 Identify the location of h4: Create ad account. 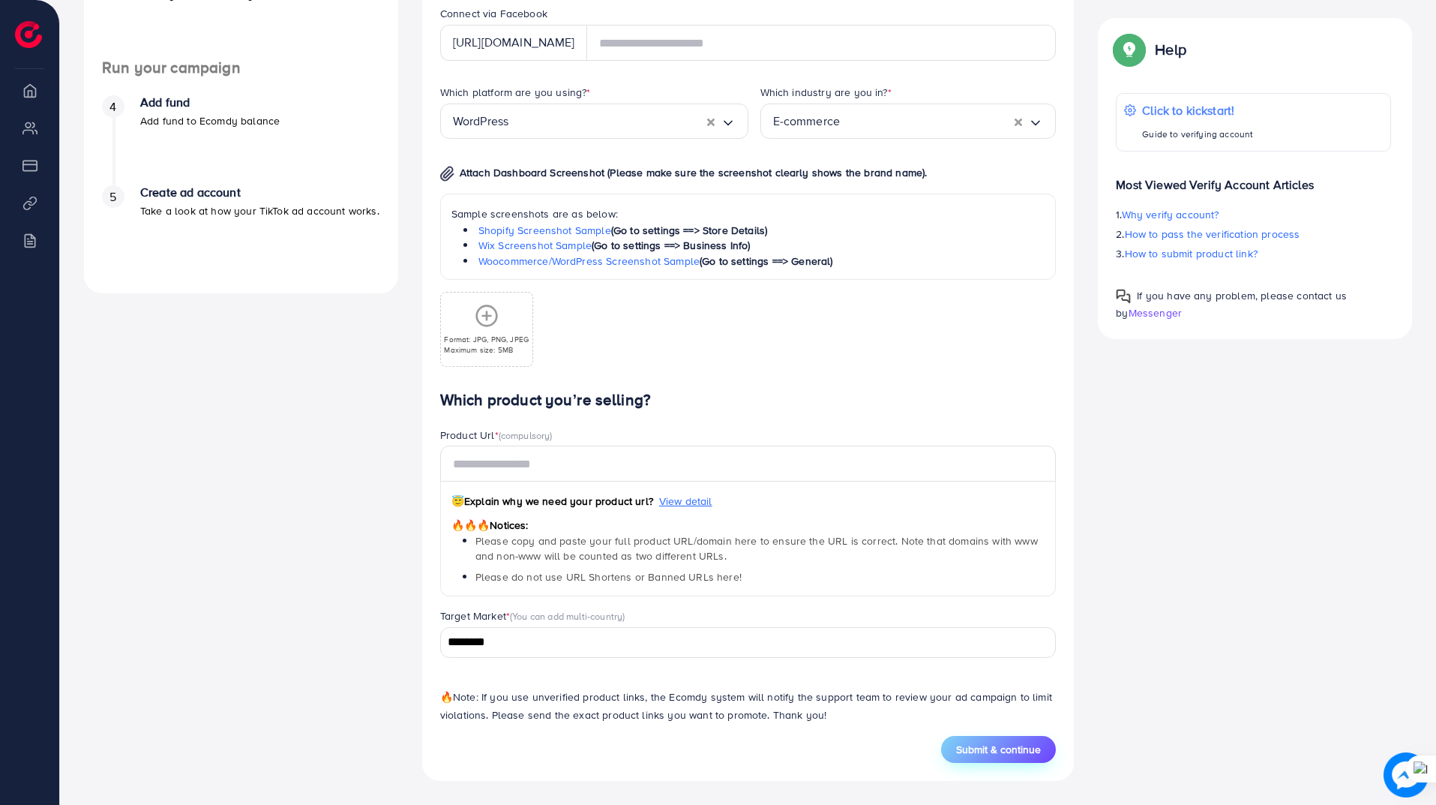
(260, 192).